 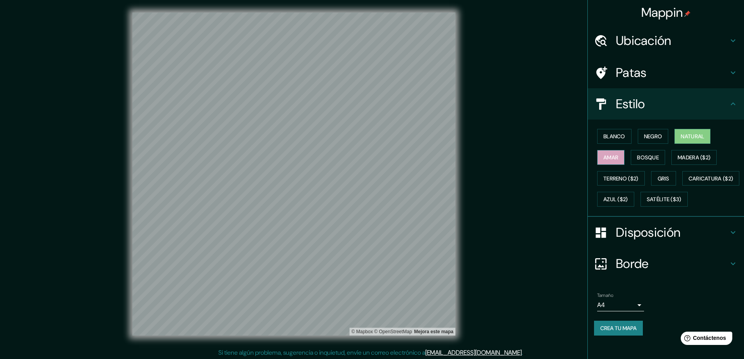 What do you see at coordinates (648, 157) in the screenshot?
I see `button: Bosque` at bounding box center [648, 157].